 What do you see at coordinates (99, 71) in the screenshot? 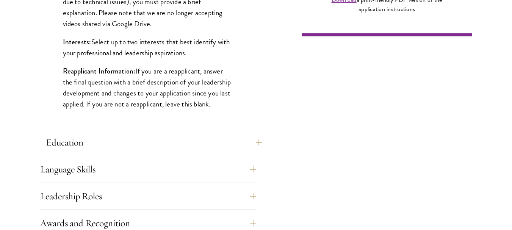
I see `strong: Reapplicant Information:` at bounding box center [99, 71].